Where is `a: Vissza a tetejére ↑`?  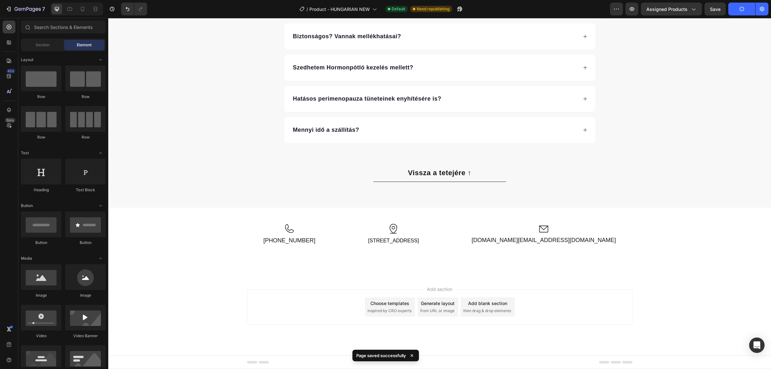 a: Vissza a tetejére ↑ is located at coordinates (331, 154).